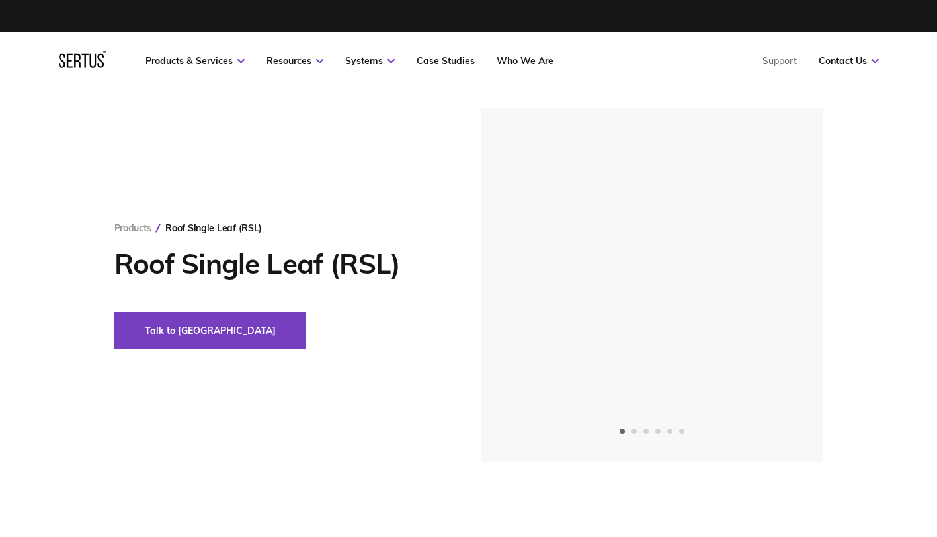 This screenshot has width=937, height=537. I want to click on a: Resources, so click(295, 61).